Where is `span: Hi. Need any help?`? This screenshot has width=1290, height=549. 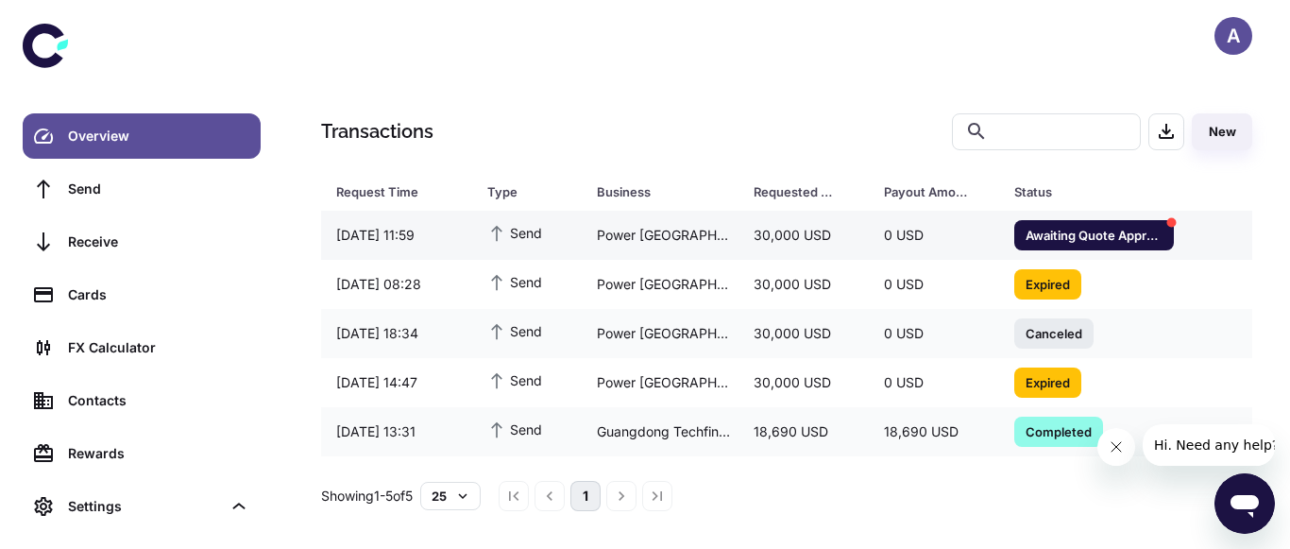
span: Hi. Need any help? is located at coordinates (74, 21).